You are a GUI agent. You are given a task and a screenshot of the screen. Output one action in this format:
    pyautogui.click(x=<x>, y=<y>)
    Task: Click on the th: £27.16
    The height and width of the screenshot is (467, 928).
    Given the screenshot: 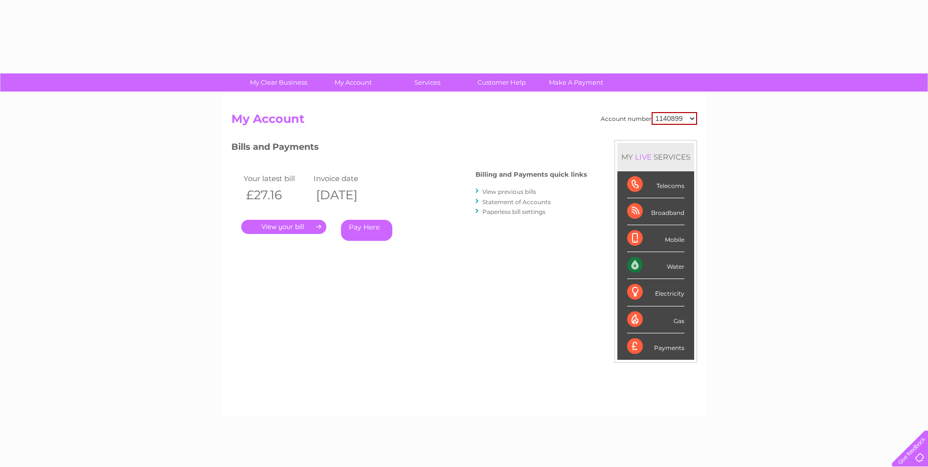 What is the action you would take?
    pyautogui.click(x=276, y=195)
    